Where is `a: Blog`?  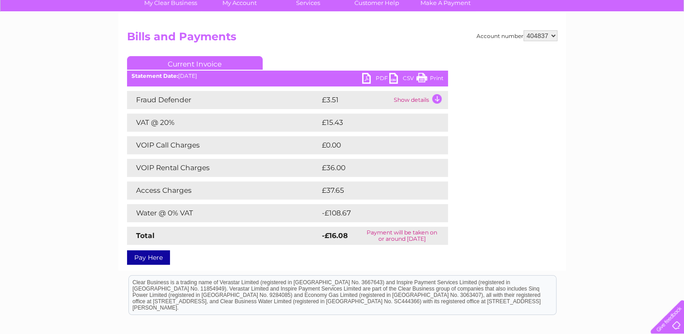 a: Blog is located at coordinates (612, 42).